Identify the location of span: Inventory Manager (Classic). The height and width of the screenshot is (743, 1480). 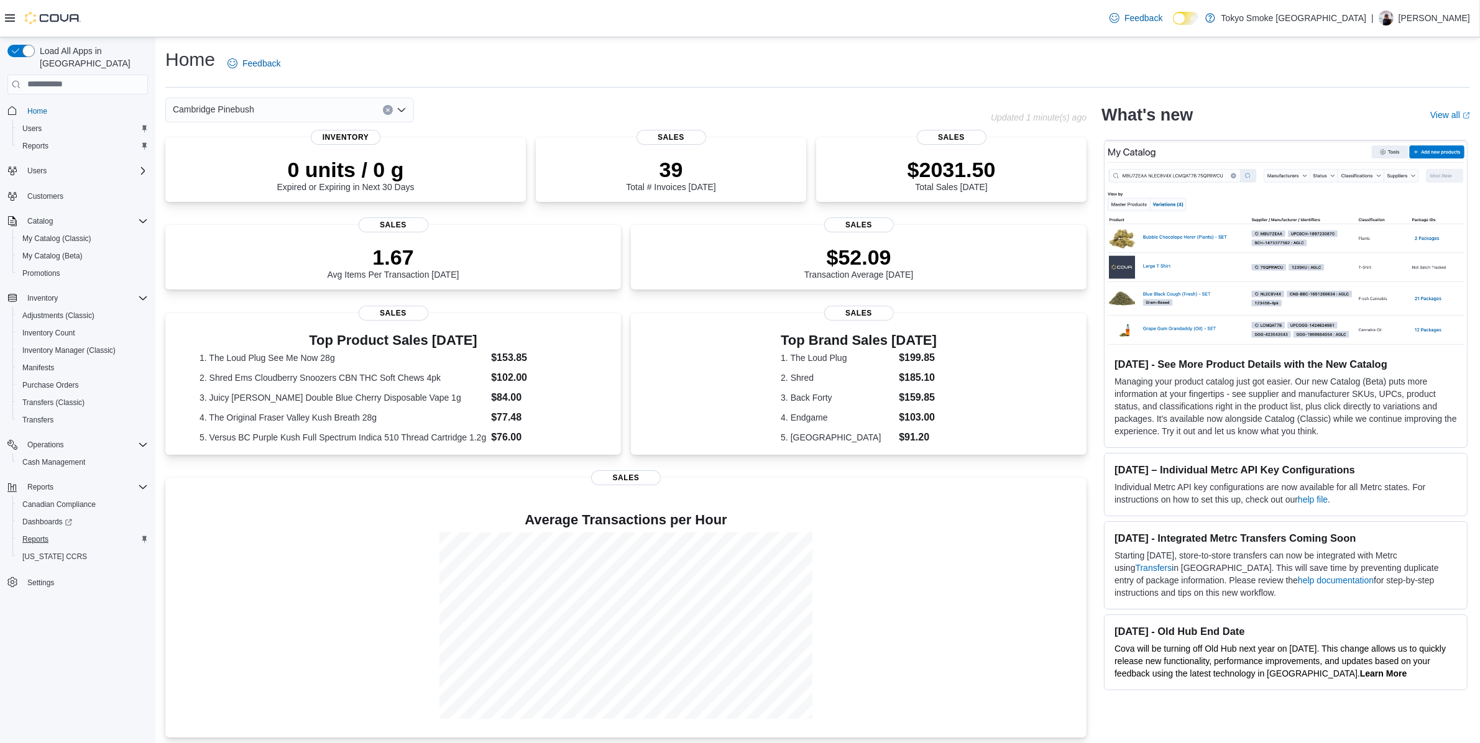
(83, 351).